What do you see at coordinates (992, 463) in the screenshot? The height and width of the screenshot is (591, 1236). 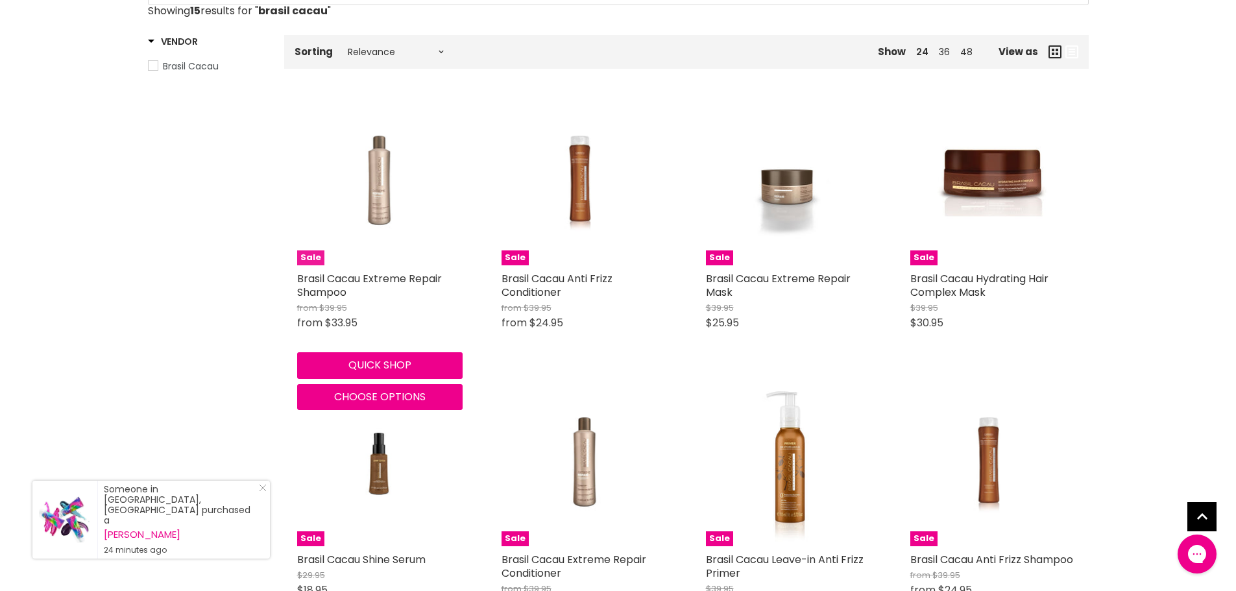 I see `img: Brasil Cacau Anti Frizz Shampoo` at bounding box center [992, 463].